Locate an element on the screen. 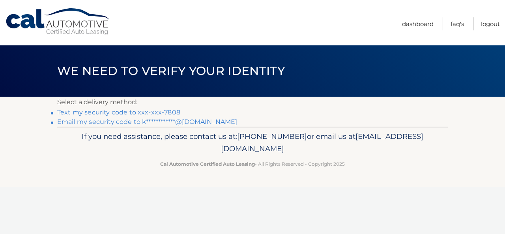  a: Logout is located at coordinates (490, 24).